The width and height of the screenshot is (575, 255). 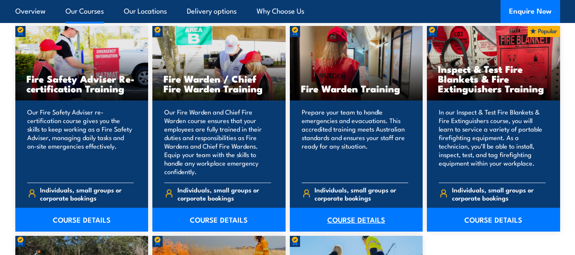 What do you see at coordinates (355, 142) in the screenshot?
I see `p: Prepare your team to handle emergencies and evacuations. This accredited training meets Australia...` at bounding box center [355, 142].